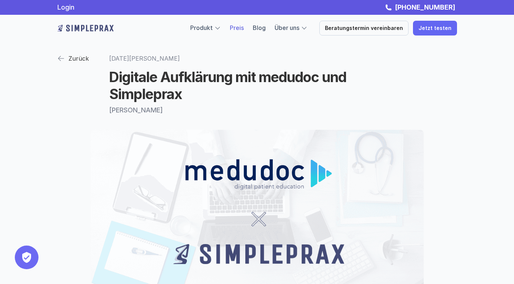  Describe the element at coordinates (259, 28) in the screenshot. I see `a: Blog` at that location.